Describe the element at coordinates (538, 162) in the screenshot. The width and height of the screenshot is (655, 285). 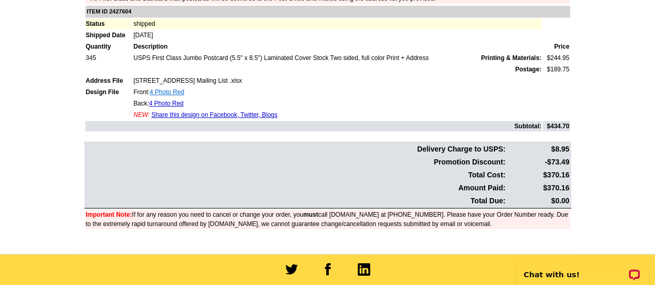
I see `td: -$73.49` at that location.